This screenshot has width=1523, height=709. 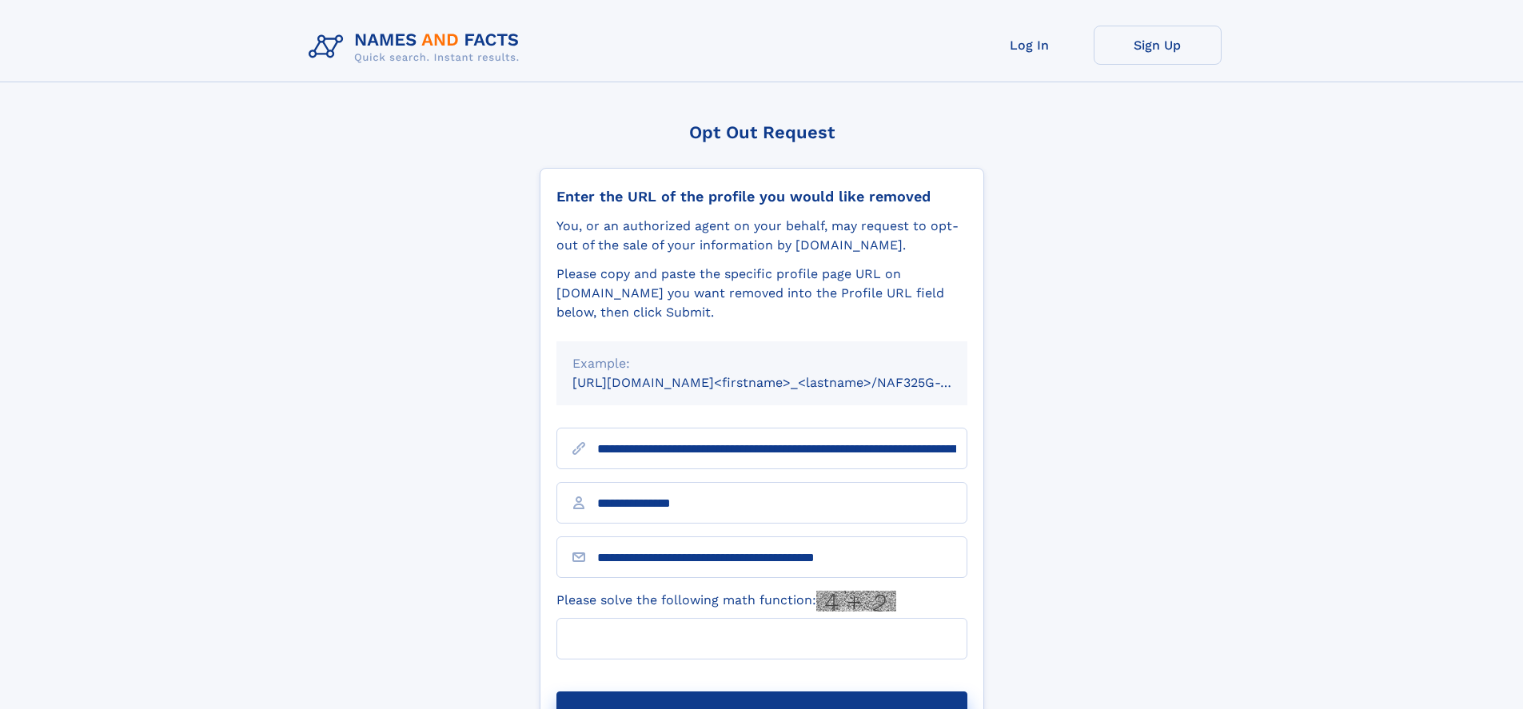 I want to click on label: Please solve the following math function:, so click(x=726, y=601).